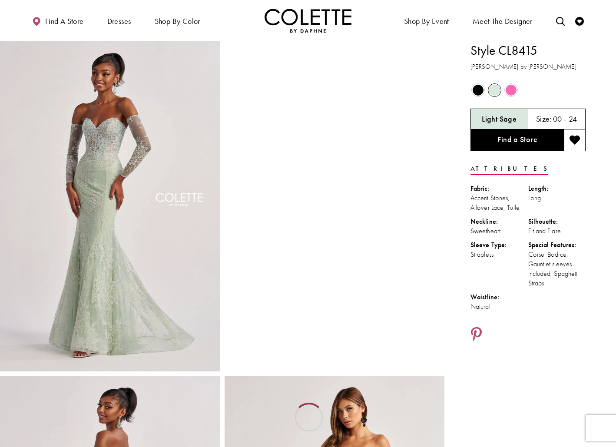  Describe the element at coordinates (502, 21) in the screenshot. I see `span: Meet the designer` at that location.